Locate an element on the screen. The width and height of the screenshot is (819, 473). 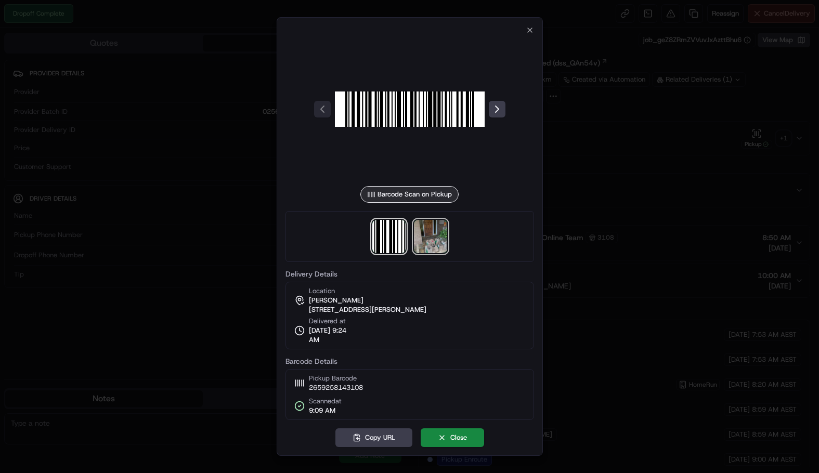
span: Scanned at is located at coordinates (325, 402).